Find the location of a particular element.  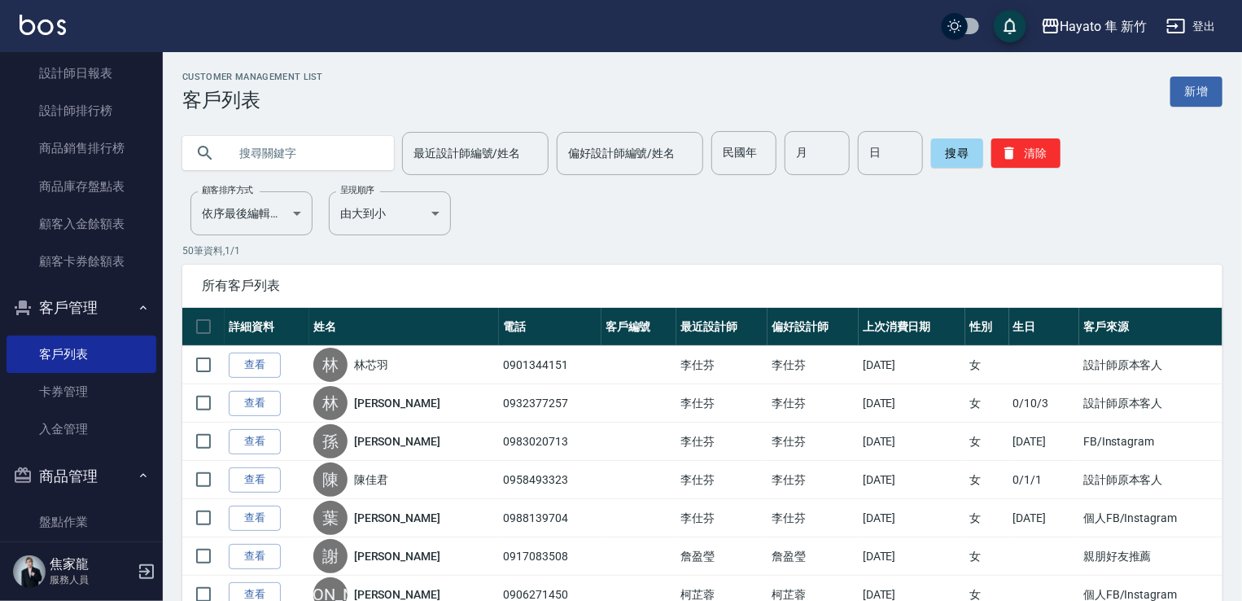

button: 商品管理 is located at coordinates (81, 476).